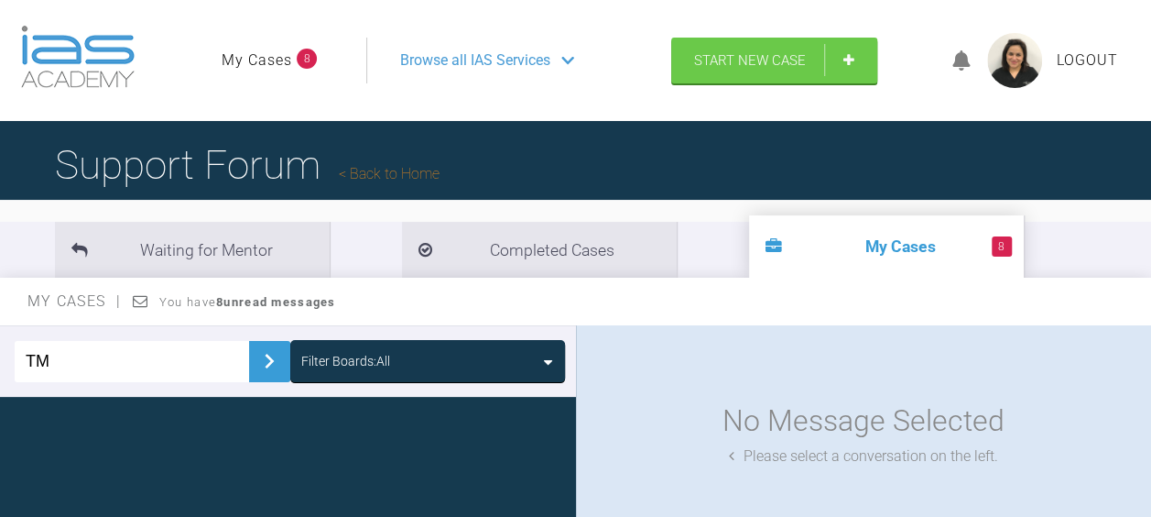 This screenshot has height=517, width=1151. I want to click on div: No Message Selected, so click(864, 420).